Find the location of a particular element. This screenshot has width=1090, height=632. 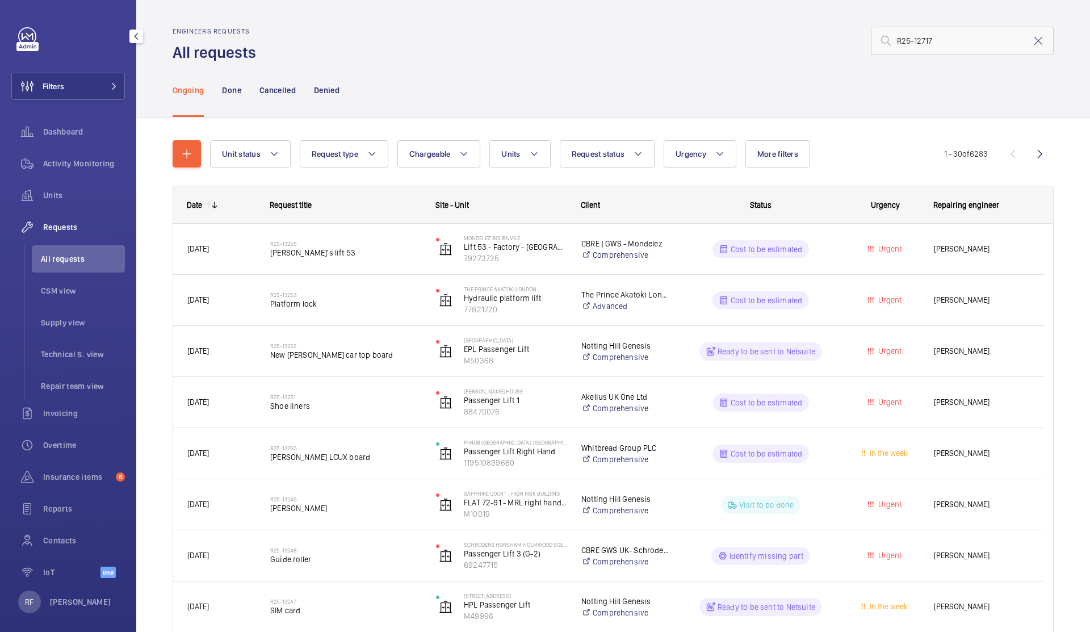

p: 79273725 is located at coordinates (515, 258).